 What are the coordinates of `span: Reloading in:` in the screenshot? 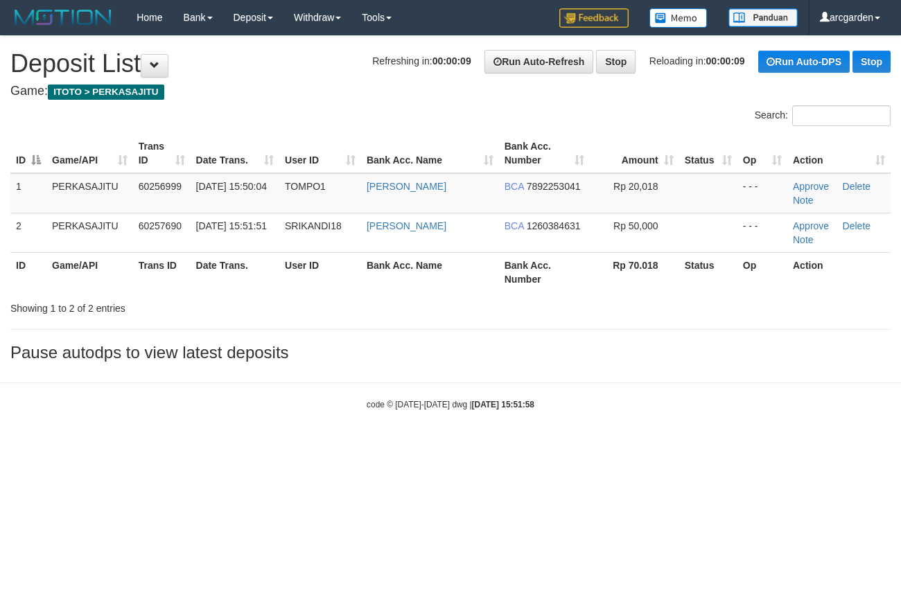 It's located at (697, 61).